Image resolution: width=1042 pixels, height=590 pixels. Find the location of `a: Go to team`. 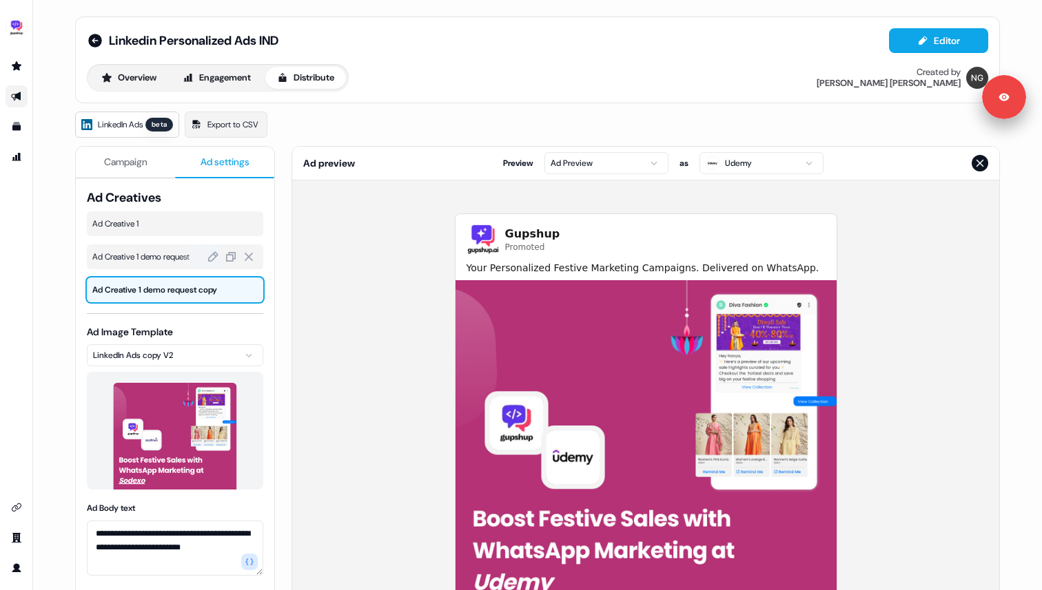

a: Go to team is located at coordinates (17, 538).